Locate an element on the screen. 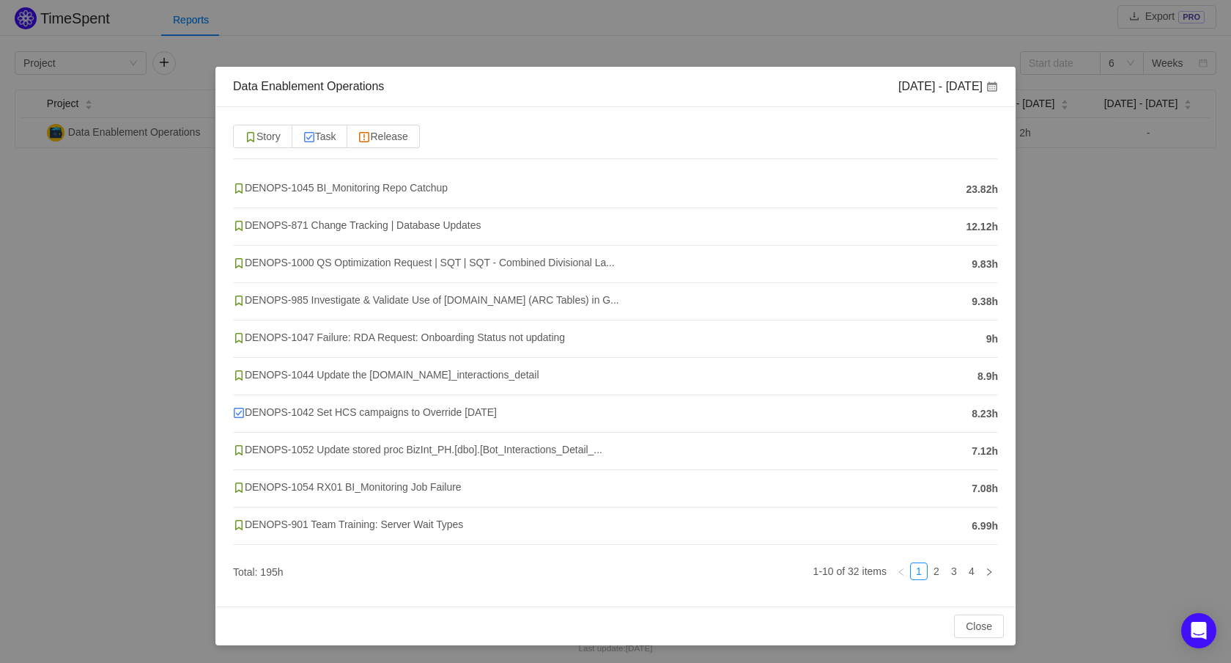 This screenshot has width=1231, height=663. span: 7.12h is located at coordinates (985, 451).